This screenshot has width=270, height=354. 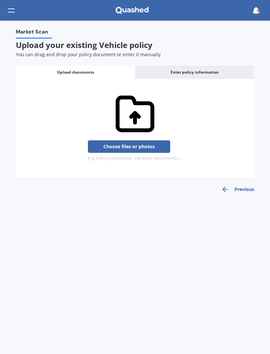 I want to click on span: Upload your existing Vehicle policy, so click(x=84, y=45).